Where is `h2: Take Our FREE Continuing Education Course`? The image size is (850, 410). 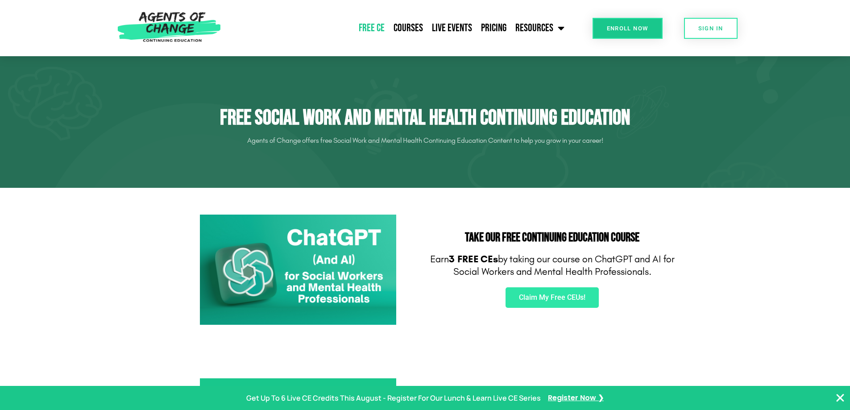
h2: Take Our FREE Continuing Education Course is located at coordinates (553, 238).